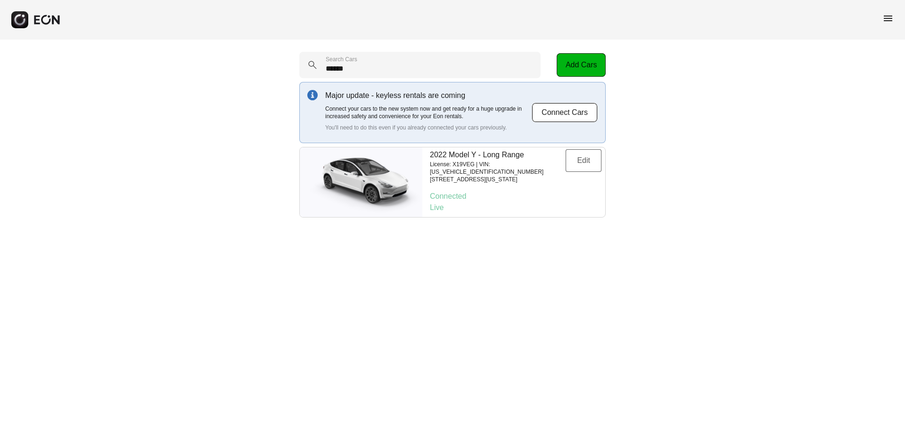 The width and height of the screenshot is (905, 445). Describe the element at coordinates (583, 161) in the screenshot. I see `button: Edit` at that location.